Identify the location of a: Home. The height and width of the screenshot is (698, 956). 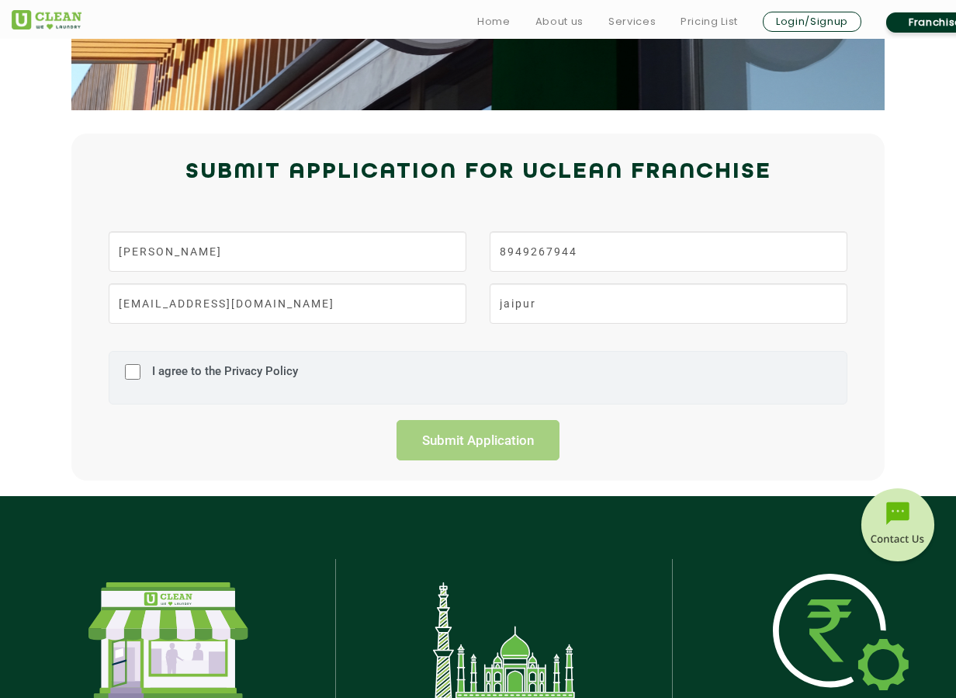
(494, 22).